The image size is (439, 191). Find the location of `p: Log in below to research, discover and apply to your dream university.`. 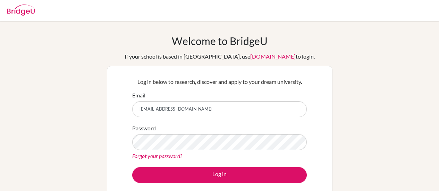

p: Log in below to research, discover and apply to your dream university. is located at coordinates (220, 82).